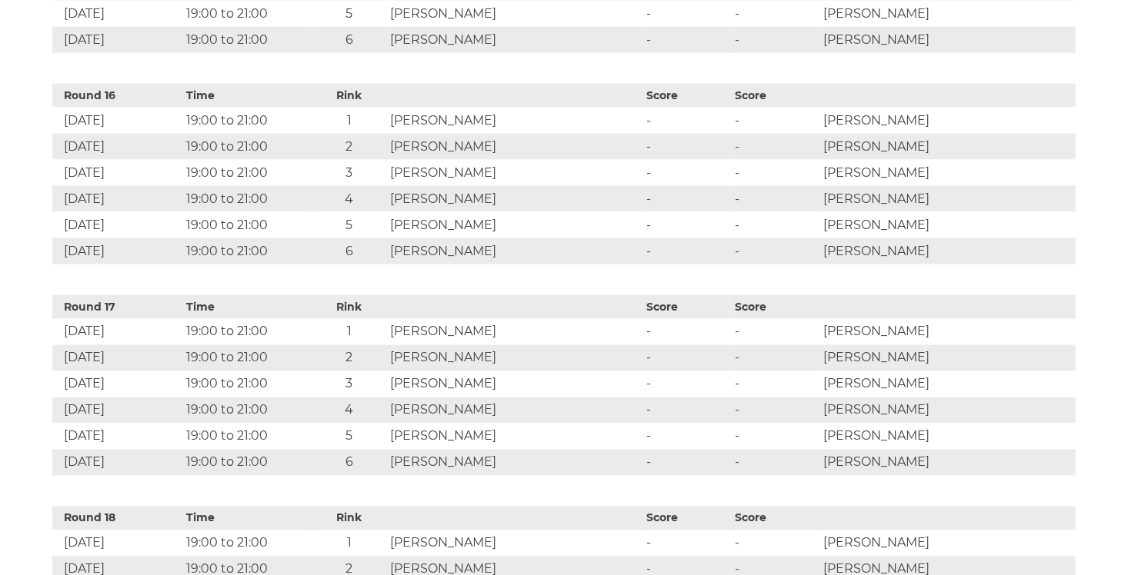 The height and width of the screenshot is (575, 1128). I want to click on th: Round 17, so click(117, 307).